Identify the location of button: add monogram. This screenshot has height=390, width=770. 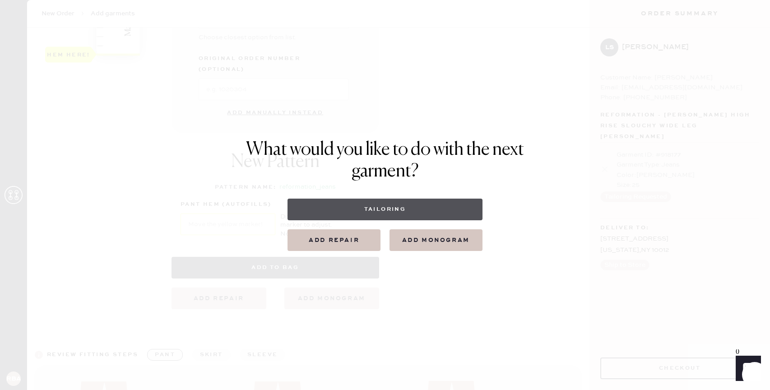
(436, 240).